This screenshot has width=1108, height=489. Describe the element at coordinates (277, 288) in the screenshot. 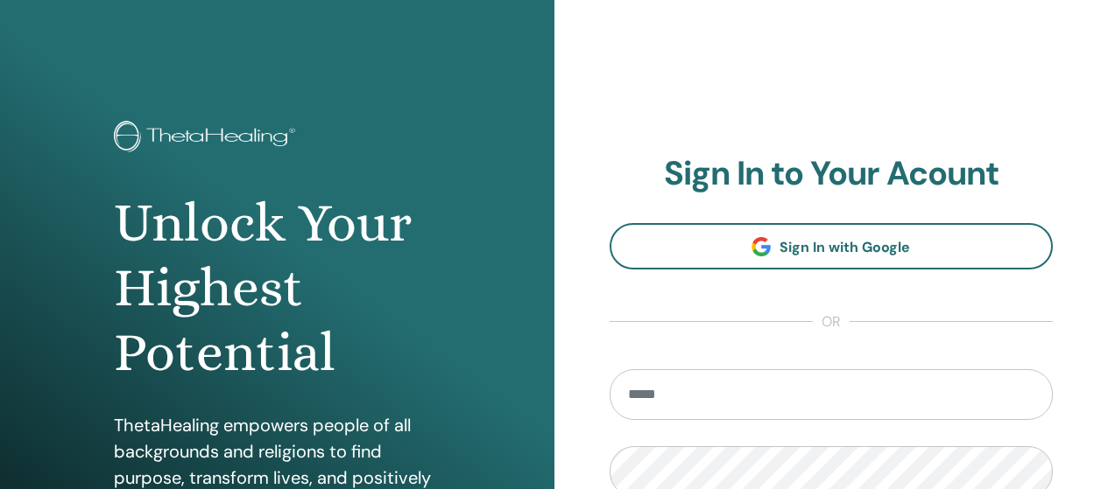

I see `h1: Unlock Your Highest Potential` at that location.